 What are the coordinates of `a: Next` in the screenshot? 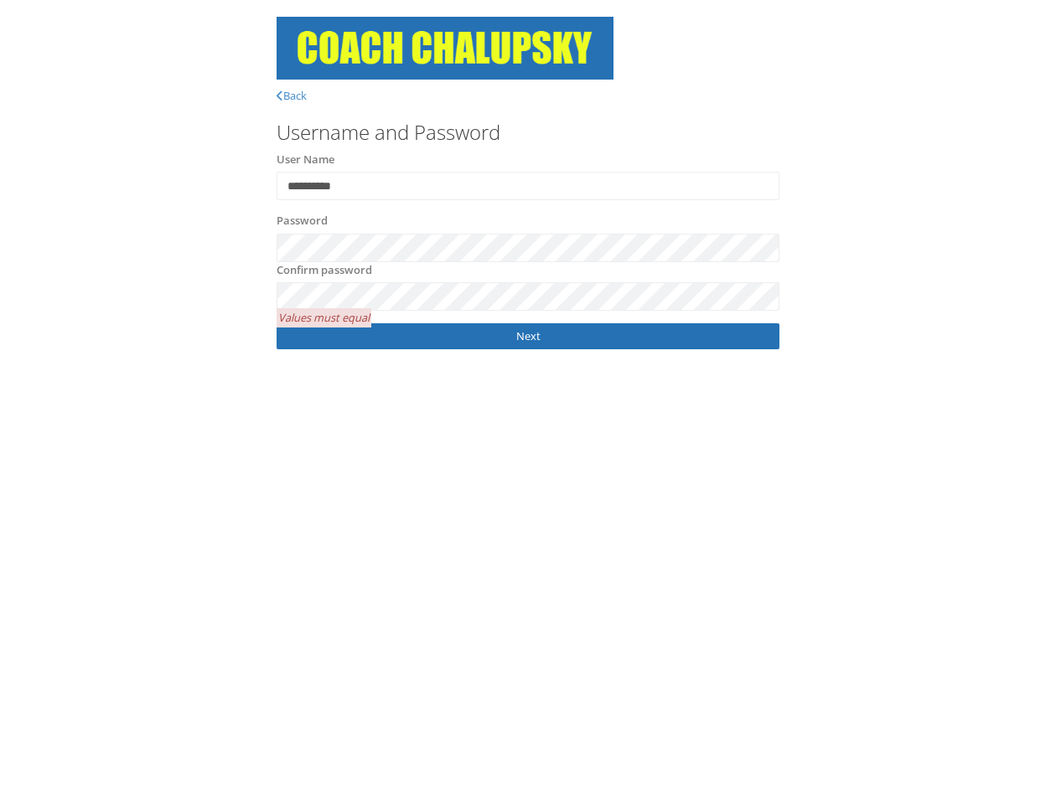 It's located at (528, 336).